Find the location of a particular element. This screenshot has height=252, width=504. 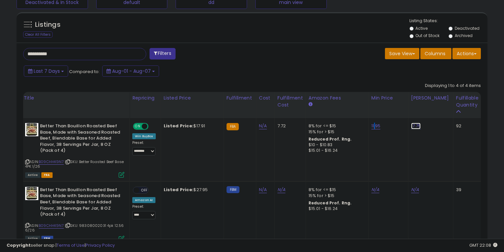

button: Aug-01 - Aug-07 is located at coordinates (131, 71).